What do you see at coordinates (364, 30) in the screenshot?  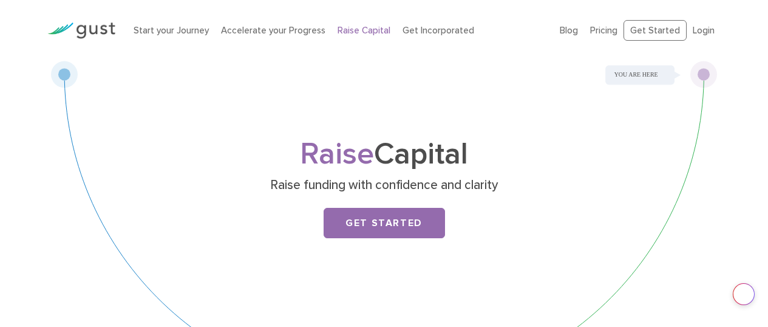 I see `a: Raise Capital` at bounding box center [364, 30].